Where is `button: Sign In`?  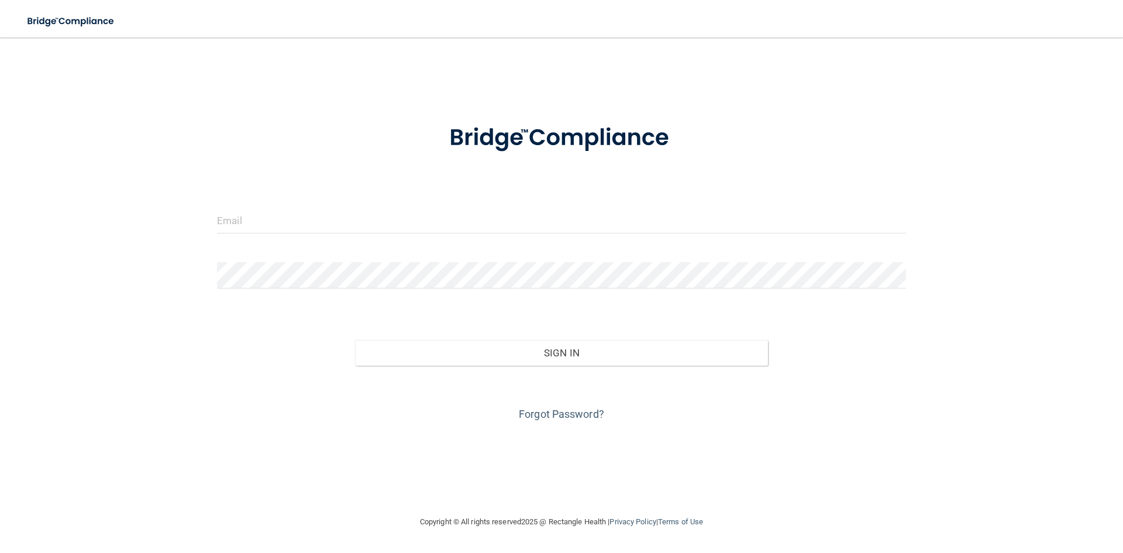 button: Sign In is located at coordinates (561, 353).